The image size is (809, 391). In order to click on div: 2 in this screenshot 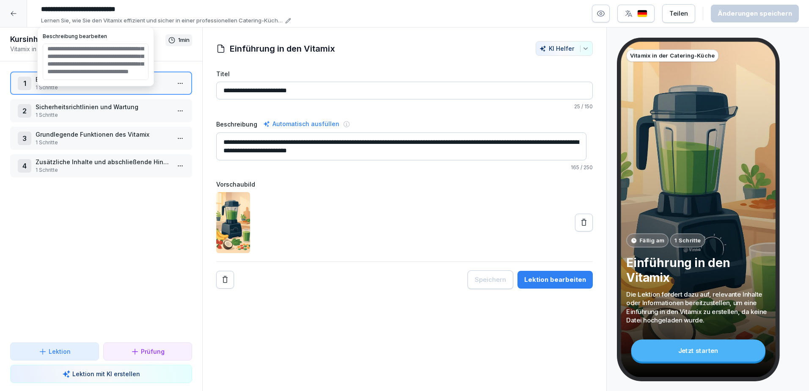, I will do `click(25, 111)`.